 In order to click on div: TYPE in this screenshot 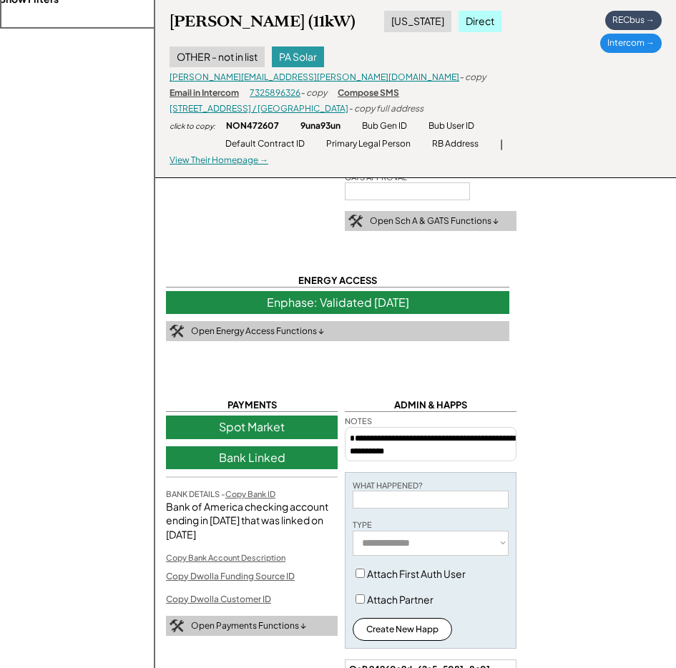, I will do `click(362, 525)`.